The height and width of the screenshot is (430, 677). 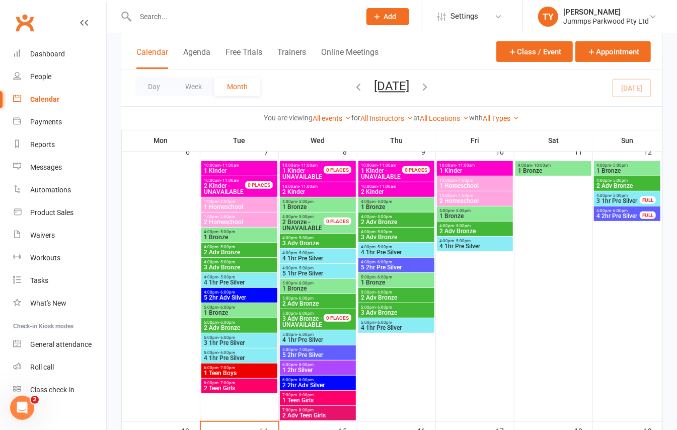 I want to click on a: Workouts, so click(x=59, y=258).